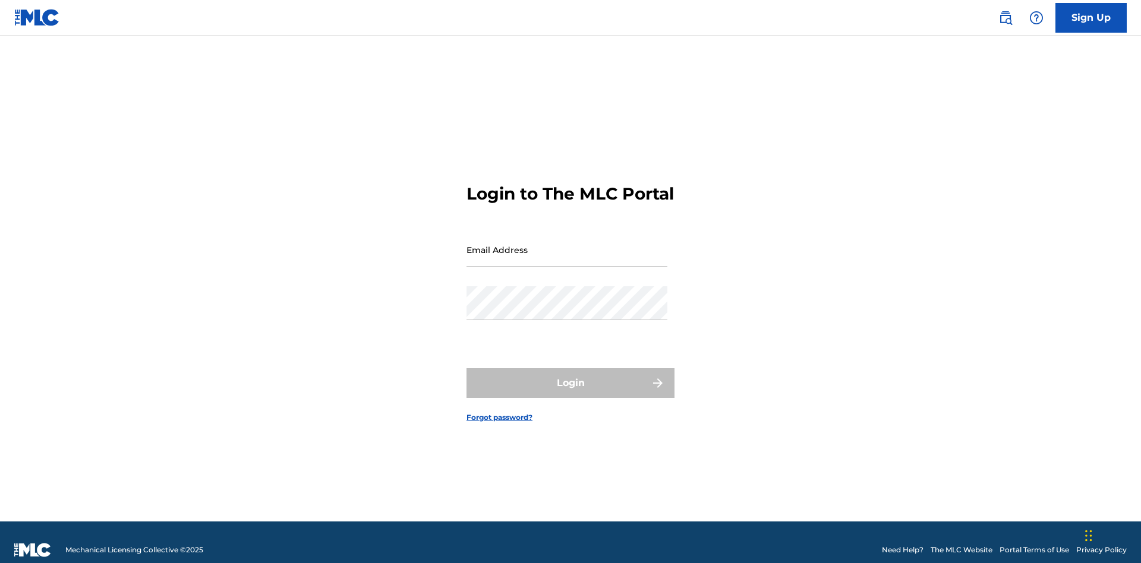 The height and width of the screenshot is (563, 1141). What do you see at coordinates (1036, 18) in the screenshot?
I see `div: Help` at bounding box center [1036, 18].